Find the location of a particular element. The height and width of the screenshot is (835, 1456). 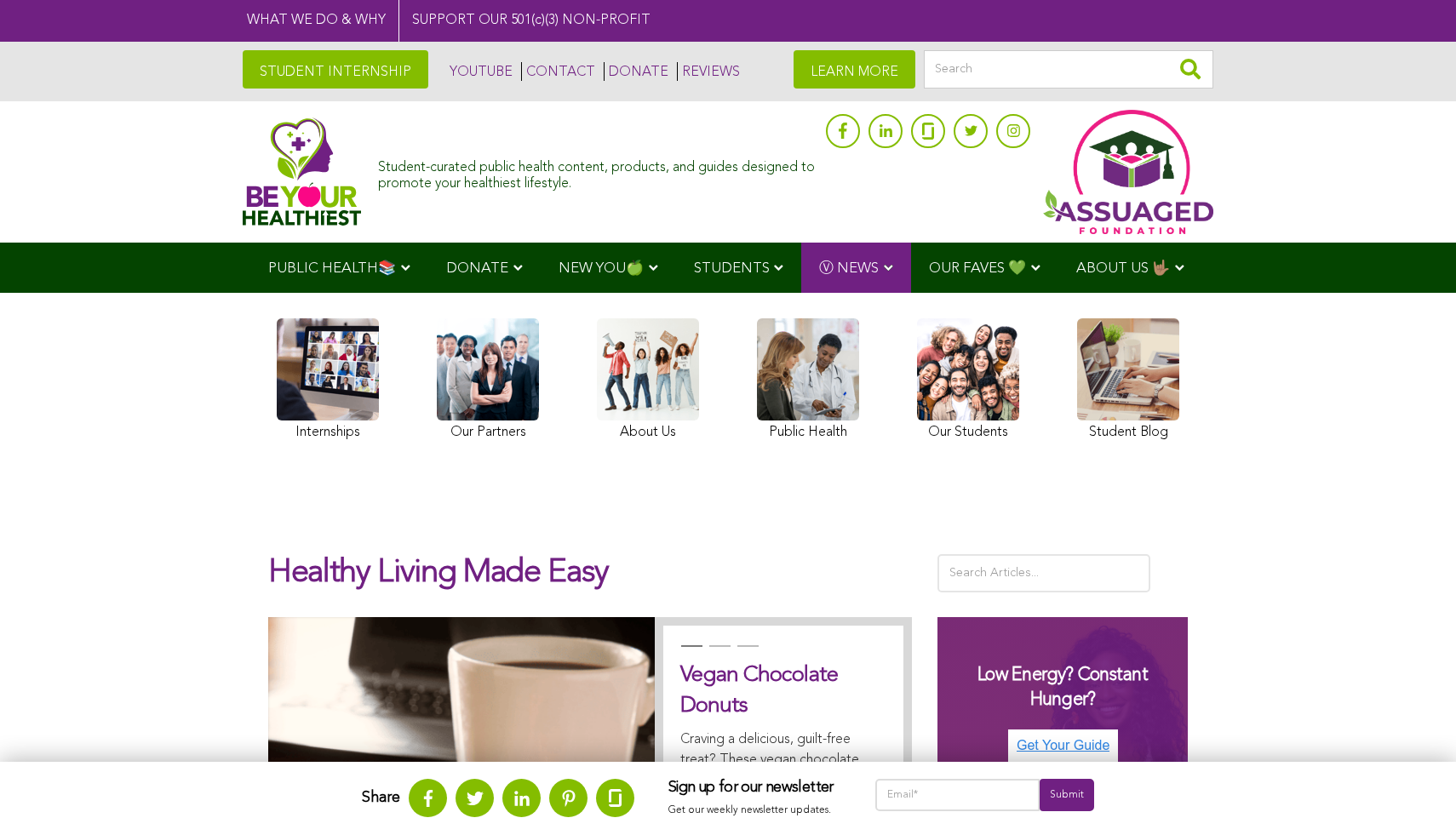

input: Search Articles... is located at coordinates (1044, 572).